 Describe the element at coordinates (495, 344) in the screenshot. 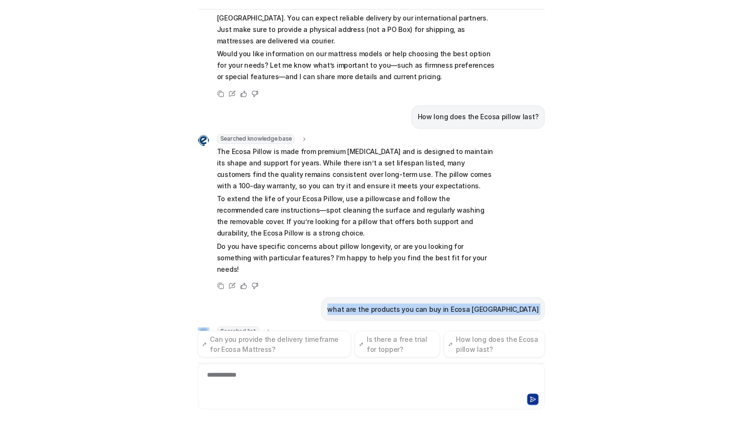

I see `button: How long does the Ecosa pillow last?` at that location.